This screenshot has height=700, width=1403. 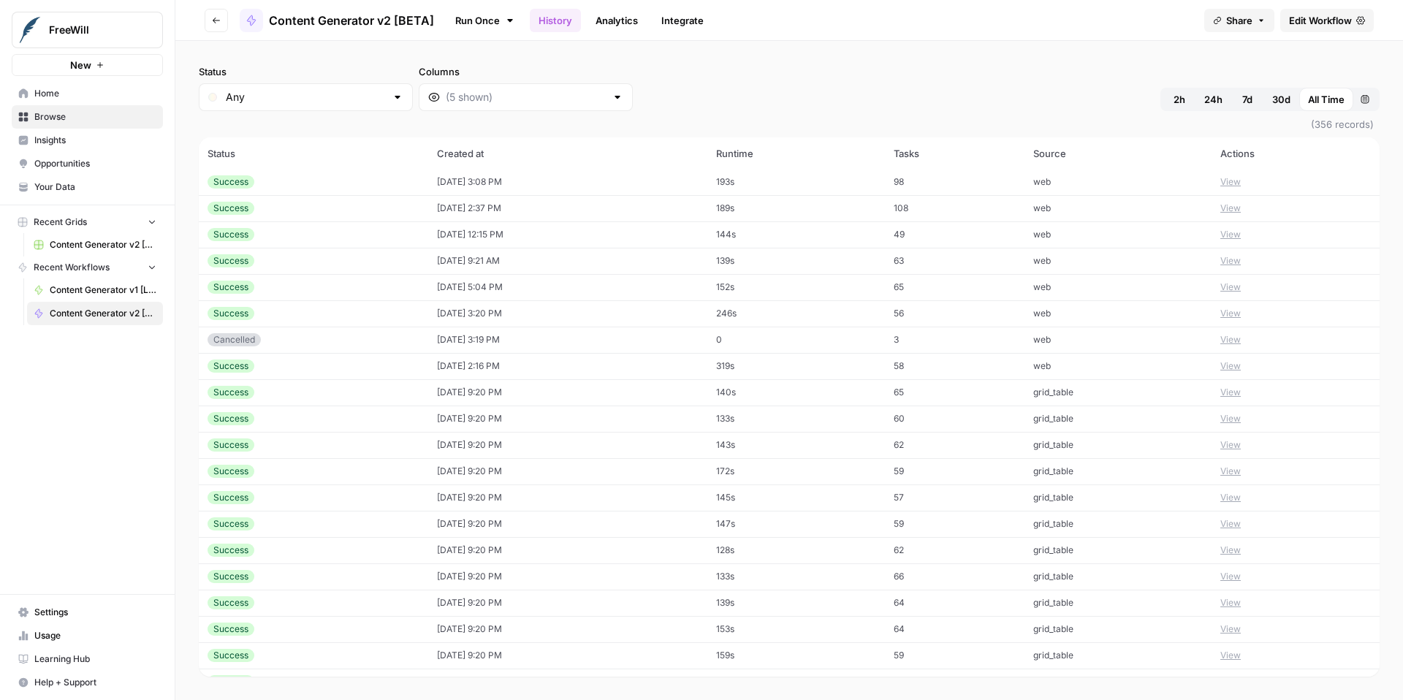 I want to click on th: Created at, so click(x=568, y=153).